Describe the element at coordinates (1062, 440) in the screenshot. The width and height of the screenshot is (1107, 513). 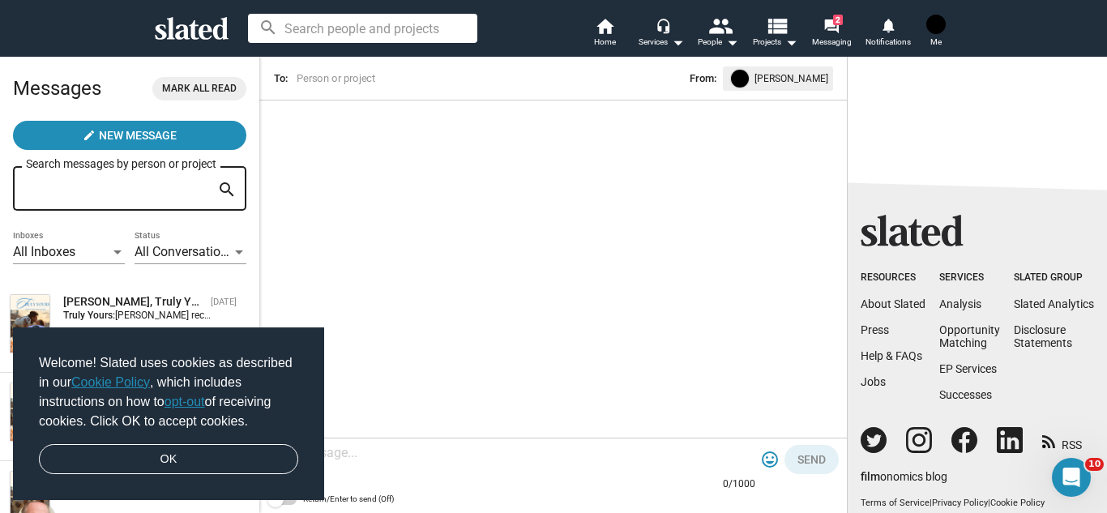
I see `a: RSS` at that location.